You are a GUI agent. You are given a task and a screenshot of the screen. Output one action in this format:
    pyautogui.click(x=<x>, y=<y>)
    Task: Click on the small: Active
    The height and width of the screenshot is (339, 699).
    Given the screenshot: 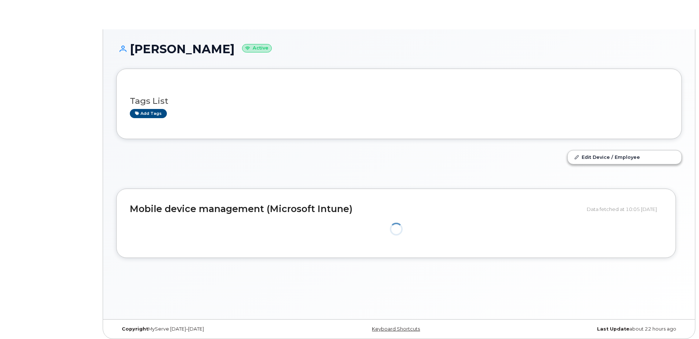 What is the action you would take?
    pyautogui.click(x=257, y=48)
    